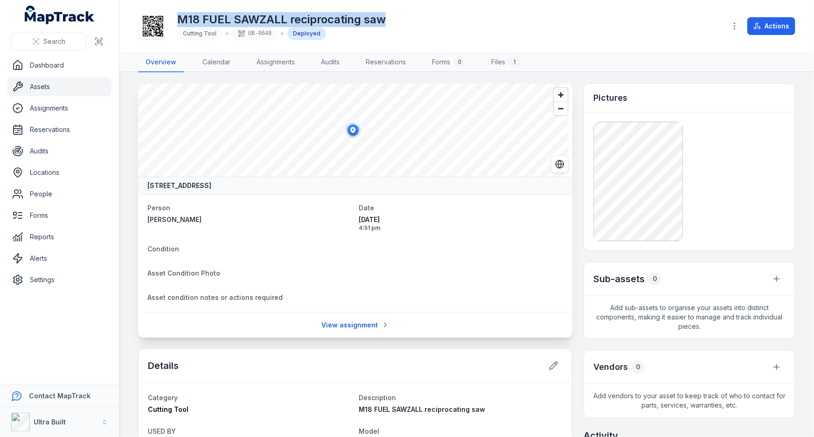 This screenshot has width=814, height=437. Describe the element at coordinates (161, 63) in the screenshot. I see `a: Overview` at that location.